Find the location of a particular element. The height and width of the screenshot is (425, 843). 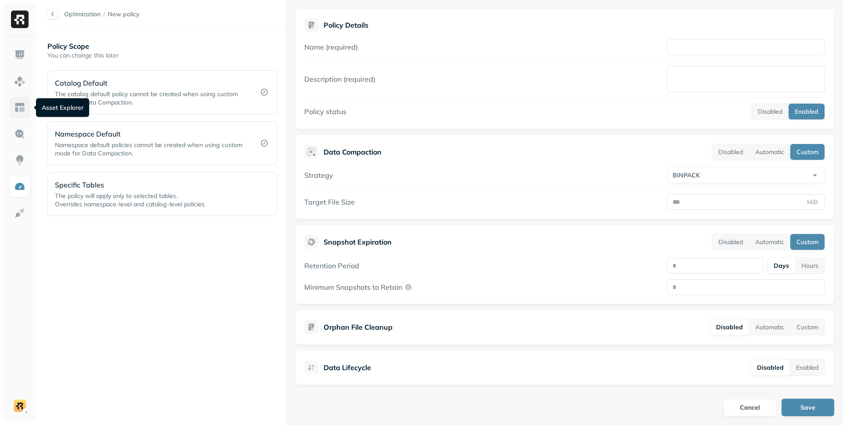

span: Namespace default policies cannot be created when using custom mode for Data Compaction. is located at coordinates (148, 149).